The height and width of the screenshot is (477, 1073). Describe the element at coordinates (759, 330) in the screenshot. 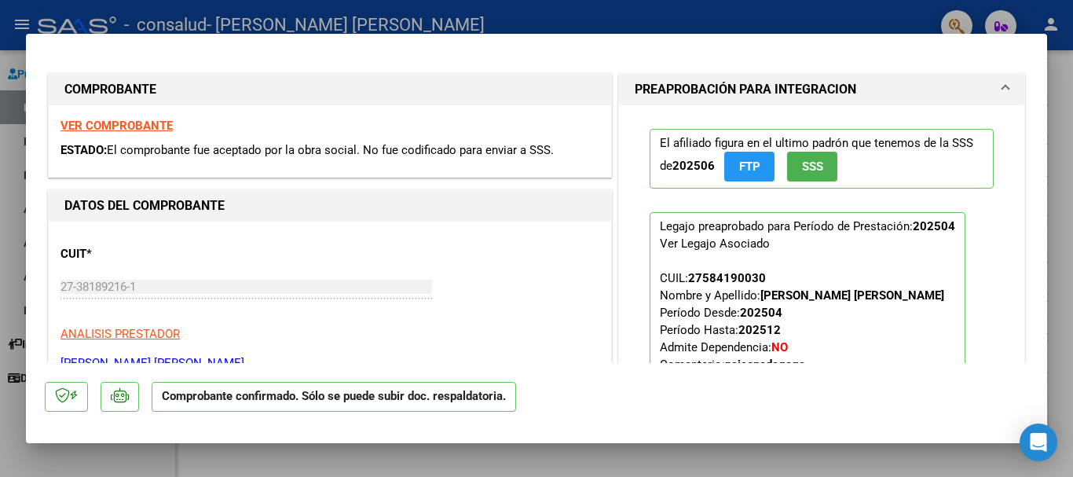

I see `strong: 202512` at that location.